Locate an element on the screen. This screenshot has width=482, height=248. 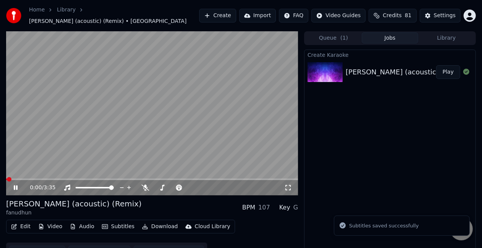
nav: breadcrumb is located at coordinates (114, 16).